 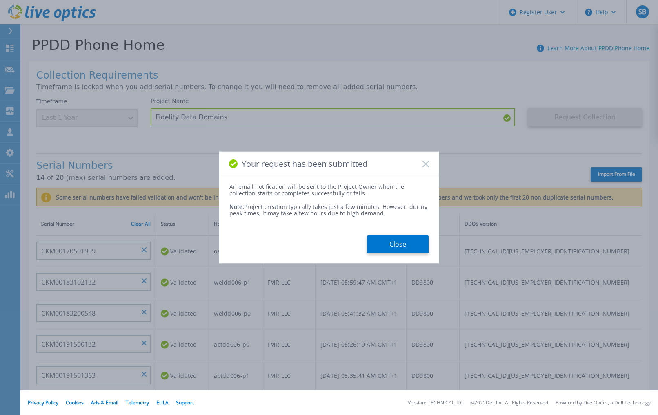 What do you see at coordinates (329, 207) in the screenshot?
I see `div: Project creation typically takes just a few minutes. However, during peak times, it may take a fe...` at bounding box center [329, 207].